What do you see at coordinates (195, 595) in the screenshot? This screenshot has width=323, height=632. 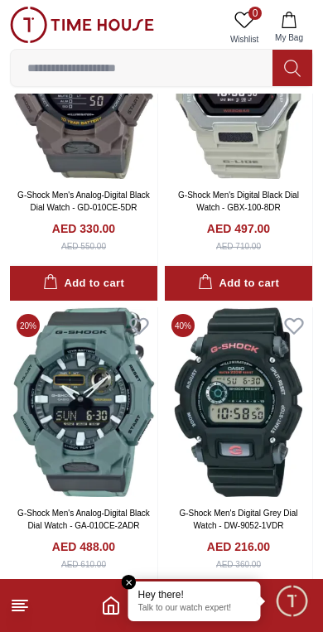 I see `div: Hey there!` at bounding box center [195, 595].